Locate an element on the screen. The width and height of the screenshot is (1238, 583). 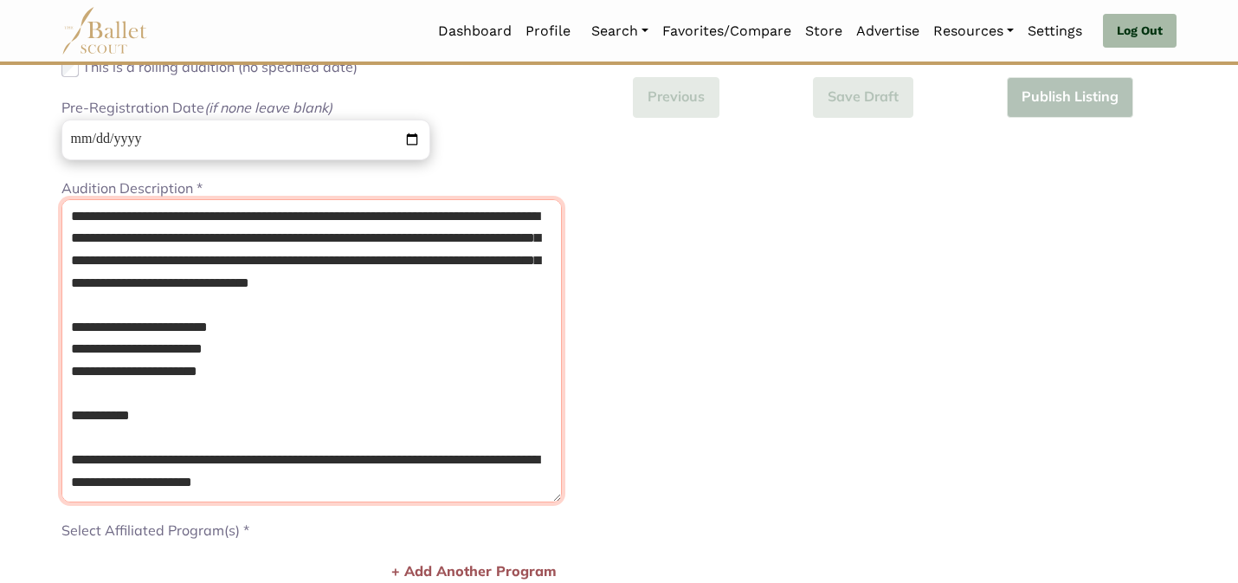
label: Audition Description * is located at coordinates (132, 189).